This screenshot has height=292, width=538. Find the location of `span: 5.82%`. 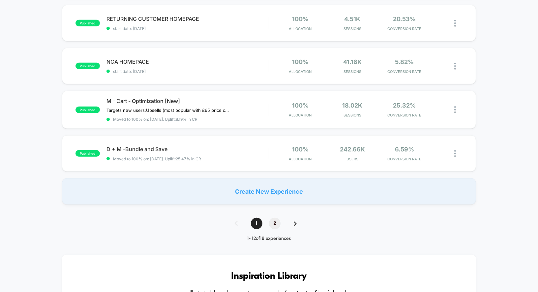

span: 5.82% is located at coordinates (404, 62).